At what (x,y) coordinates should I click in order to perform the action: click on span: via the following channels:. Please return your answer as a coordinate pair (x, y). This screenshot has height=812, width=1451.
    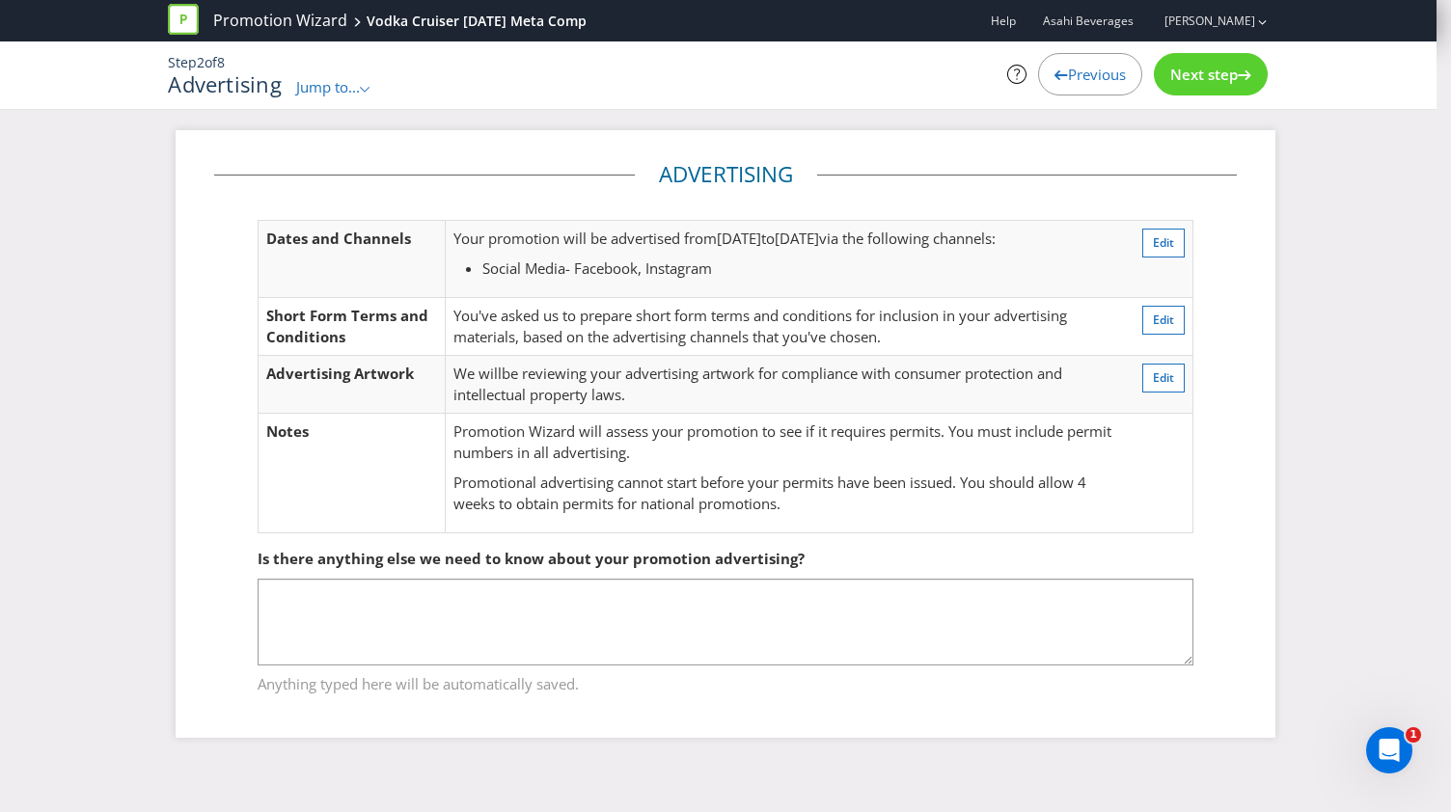
    Looking at the image, I should click on (907, 238).